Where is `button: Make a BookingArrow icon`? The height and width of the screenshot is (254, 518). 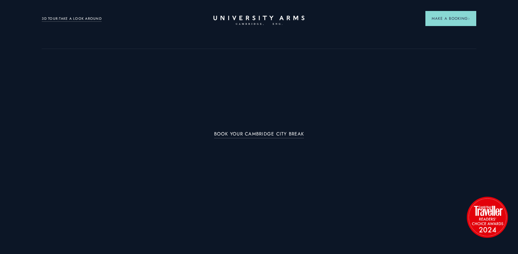
button: Make a BookingArrow icon is located at coordinates (451, 19).